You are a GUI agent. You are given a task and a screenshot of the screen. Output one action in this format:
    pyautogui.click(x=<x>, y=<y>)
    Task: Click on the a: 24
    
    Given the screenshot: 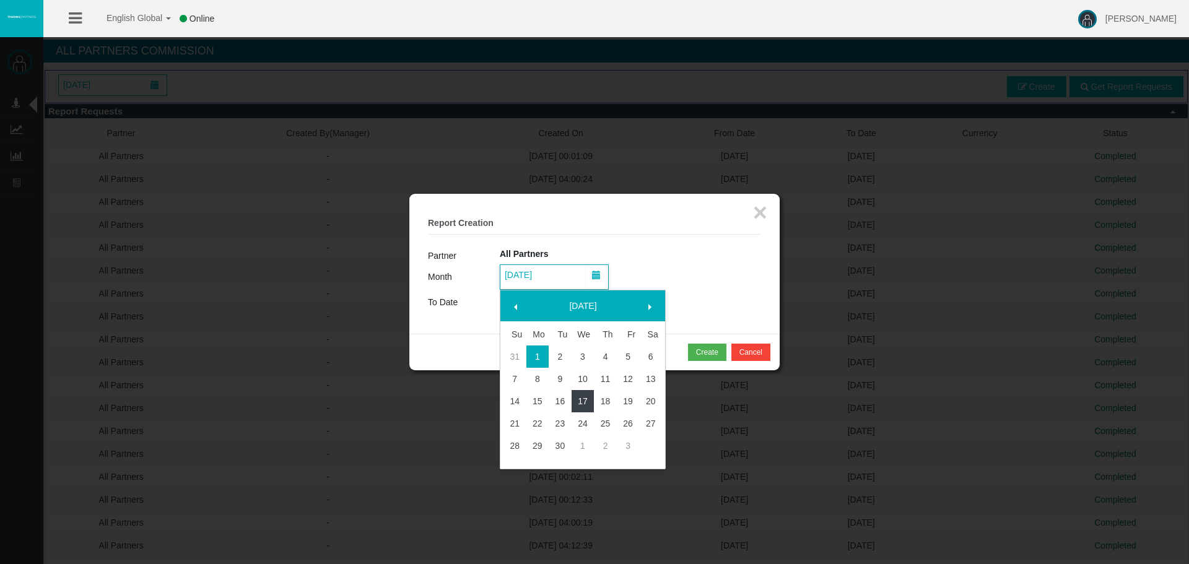 What is the action you would take?
    pyautogui.click(x=583, y=424)
    